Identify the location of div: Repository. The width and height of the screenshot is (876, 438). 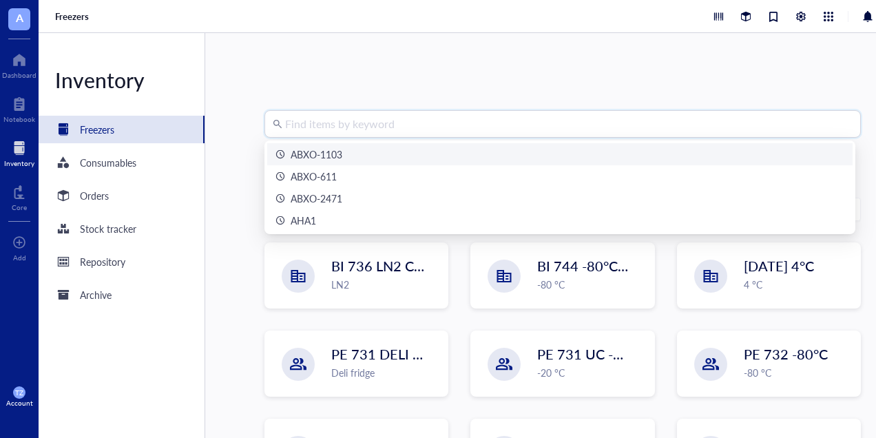
(103, 262).